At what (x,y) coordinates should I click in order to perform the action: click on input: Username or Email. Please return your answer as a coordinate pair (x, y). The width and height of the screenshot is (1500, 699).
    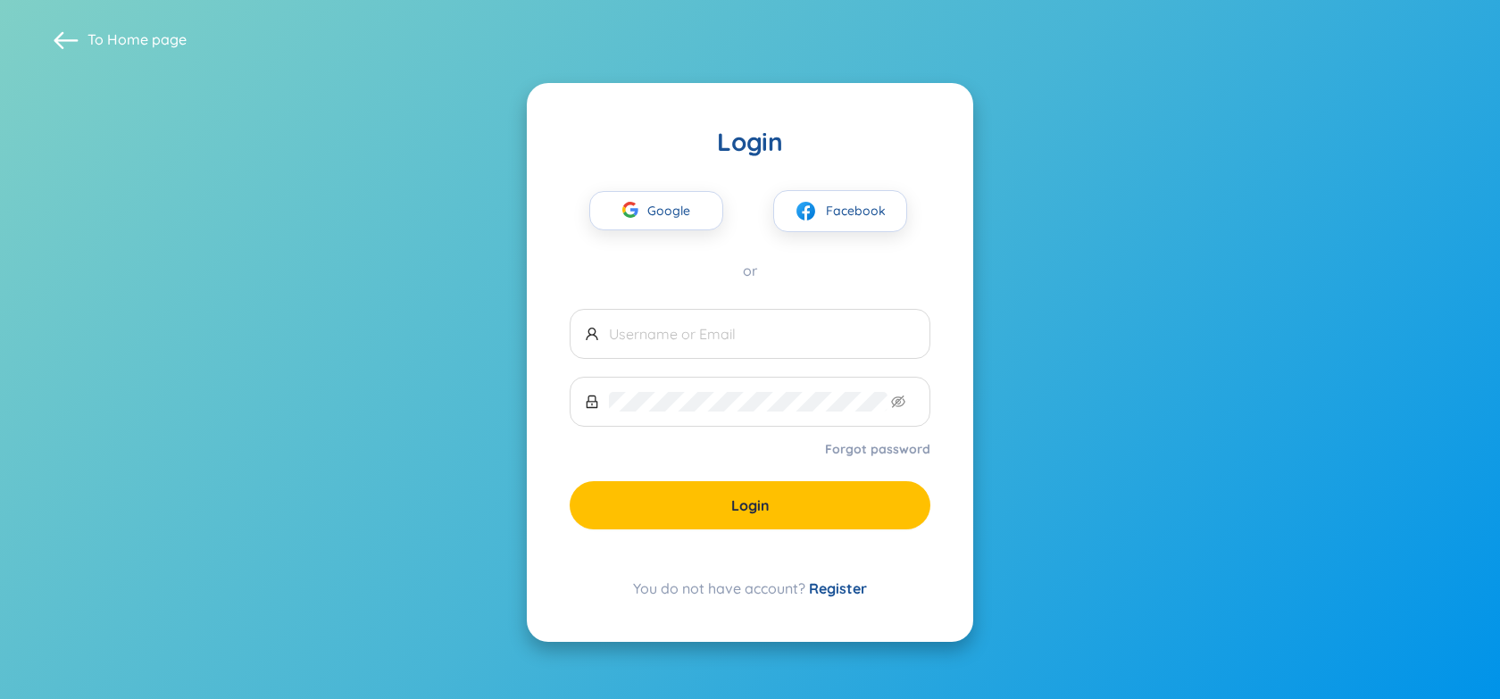
    Looking at the image, I should click on (762, 334).